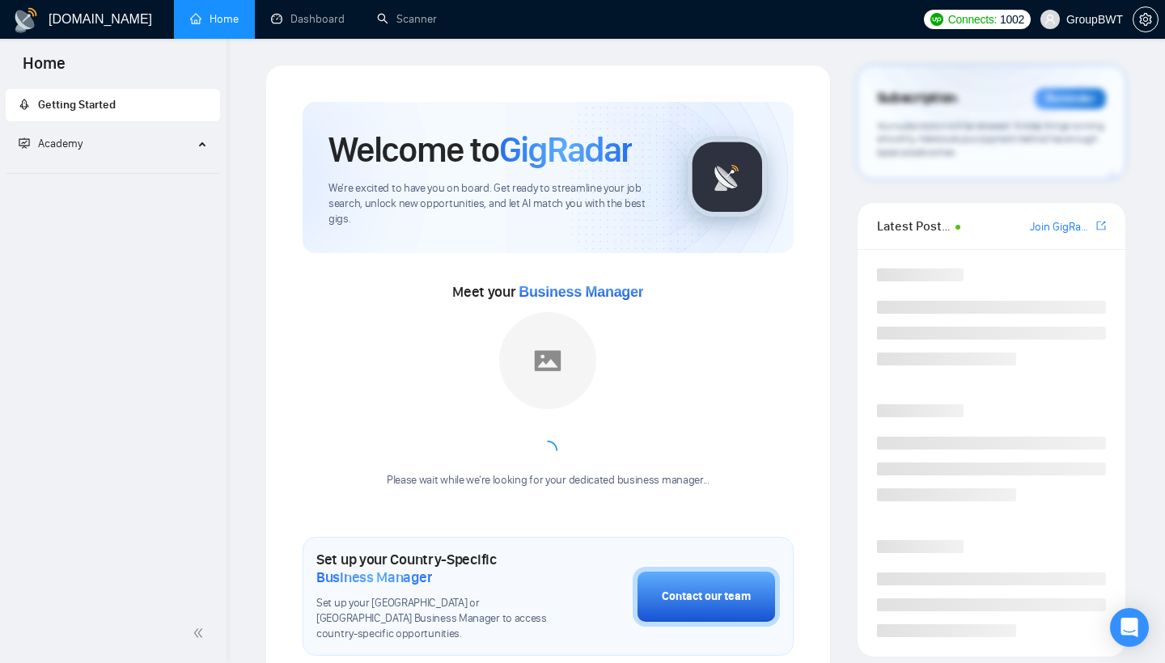 The height and width of the screenshot is (663, 1165). Describe the element at coordinates (1050, 19) in the screenshot. I see `span: user` at that location.